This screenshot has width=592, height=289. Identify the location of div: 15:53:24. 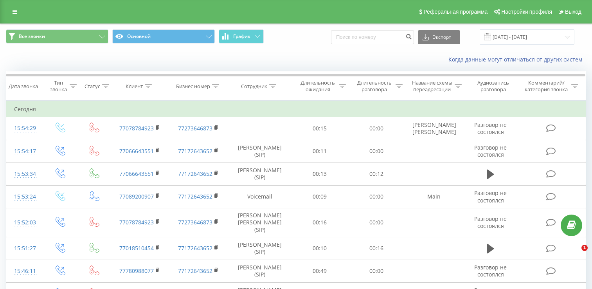
(24, 196).